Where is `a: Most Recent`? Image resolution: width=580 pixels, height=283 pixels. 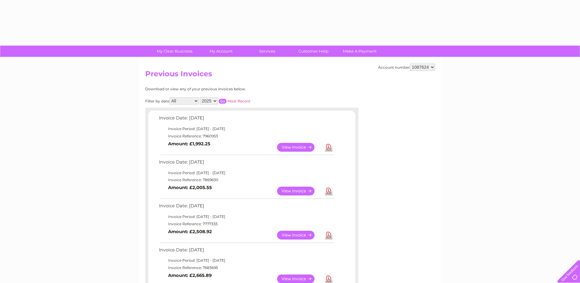
a: Most Recent is located at coordinates (239, 101).